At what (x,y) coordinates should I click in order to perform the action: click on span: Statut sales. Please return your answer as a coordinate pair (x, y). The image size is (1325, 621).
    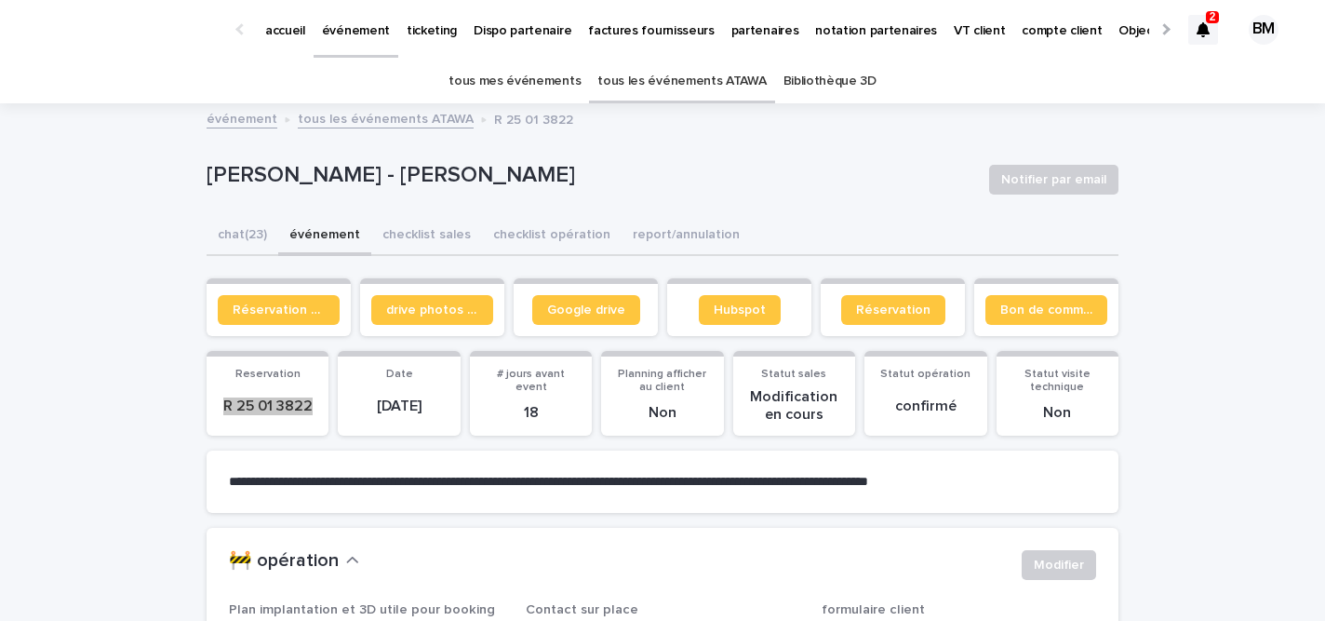
    Looking at the image, I should click on (794, 374).